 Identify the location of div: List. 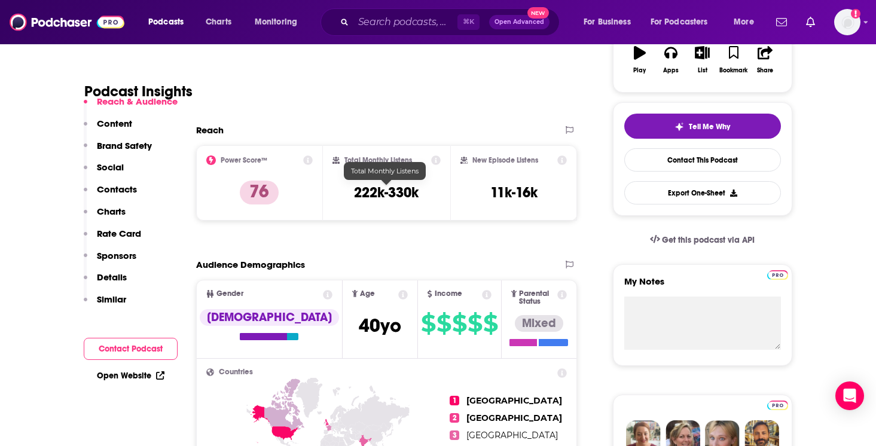
(703, 71).